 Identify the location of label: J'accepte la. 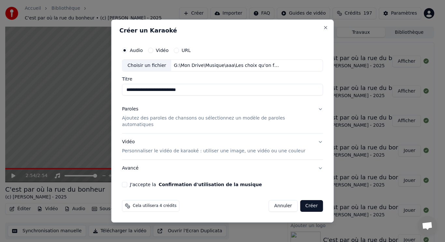
(196, 185).